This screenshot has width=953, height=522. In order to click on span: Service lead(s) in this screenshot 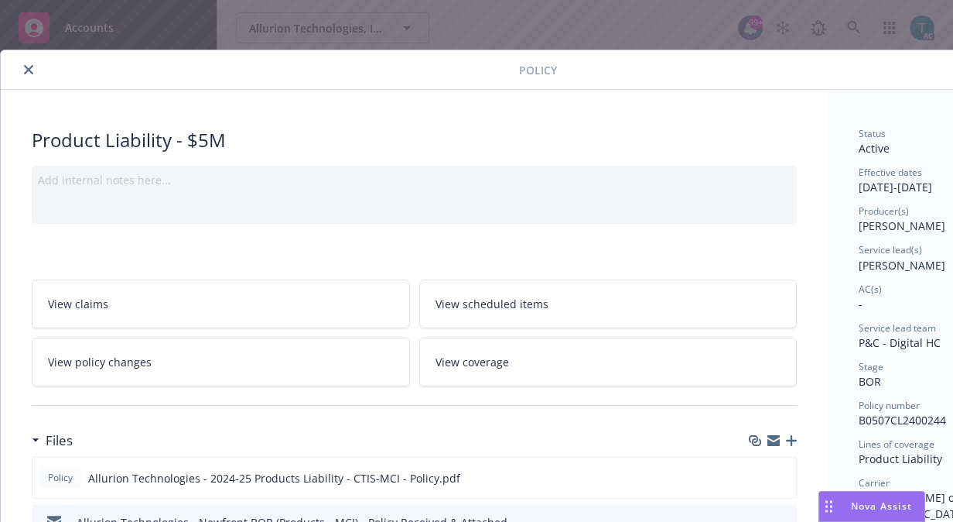, I will do `click(891, 249)`.